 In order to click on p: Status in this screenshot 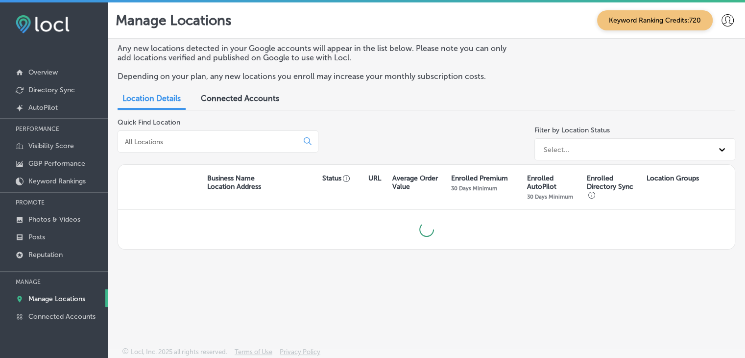, I will do `click(345, 178)`.